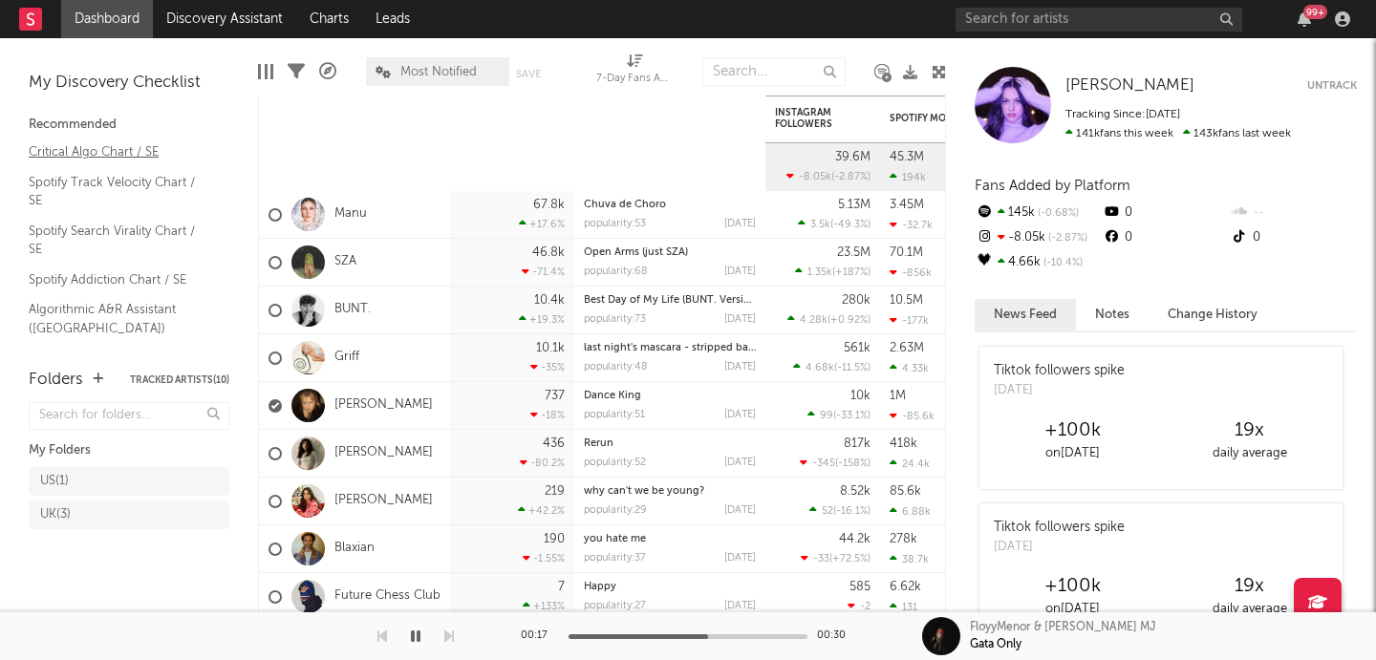 Image resolution: width=1376 pixels, height=660 pixels. Describe the element at coordinates (910, 464) in the screenshot. I see `div: 24.4k` at that location.